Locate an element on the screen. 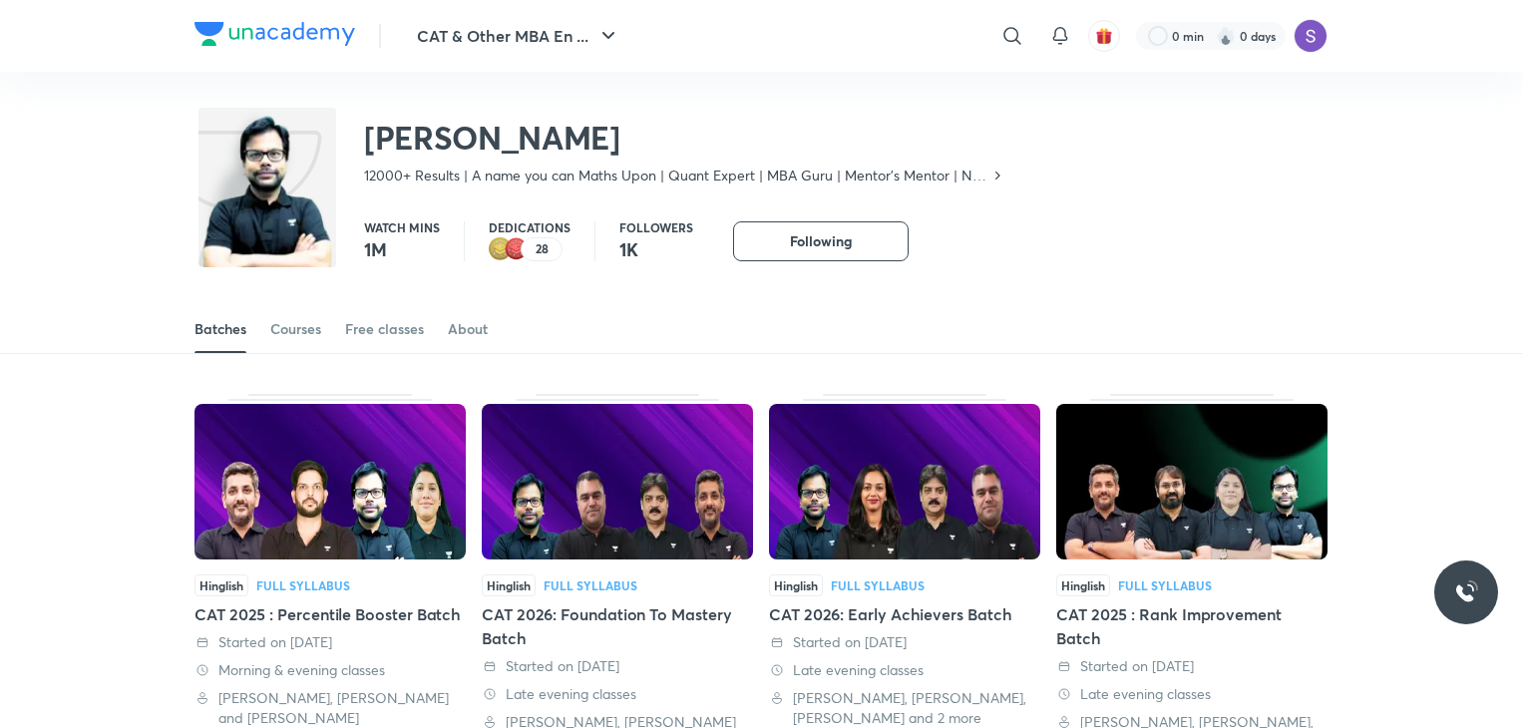  p: 12000+ Results | A name you can Maths Upon | Quant Expert | MBA Guru | Mentor's Mentor | Not a Ju... is located at coordinates (676, 176).